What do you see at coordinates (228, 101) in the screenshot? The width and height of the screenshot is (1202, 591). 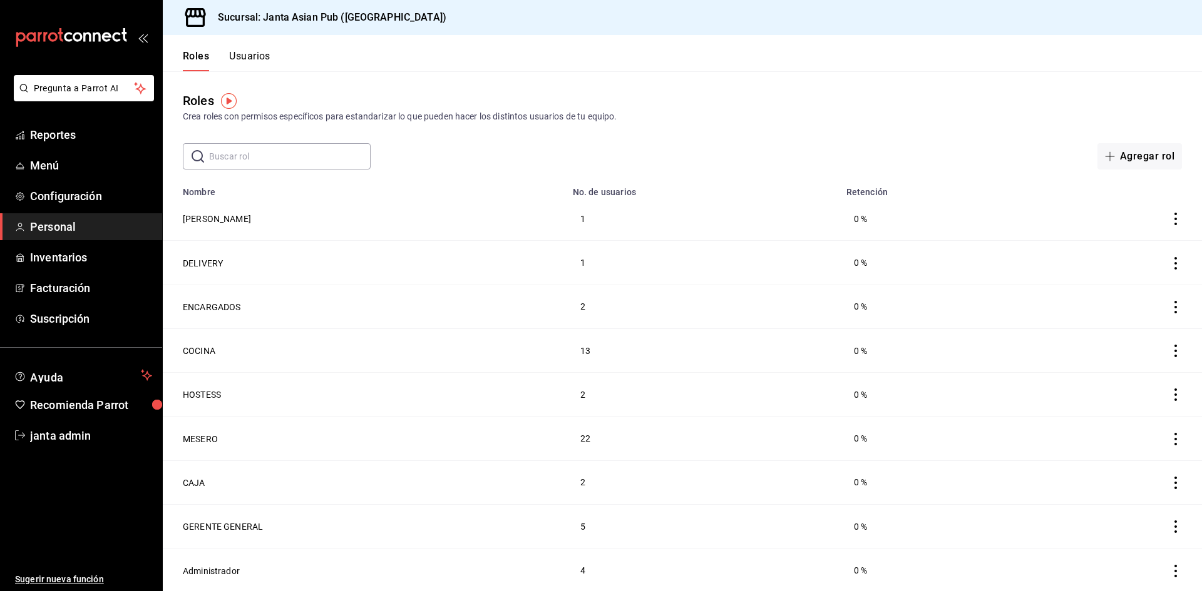 I see `img: Tooltip marker` at bounding box center [228, 101].